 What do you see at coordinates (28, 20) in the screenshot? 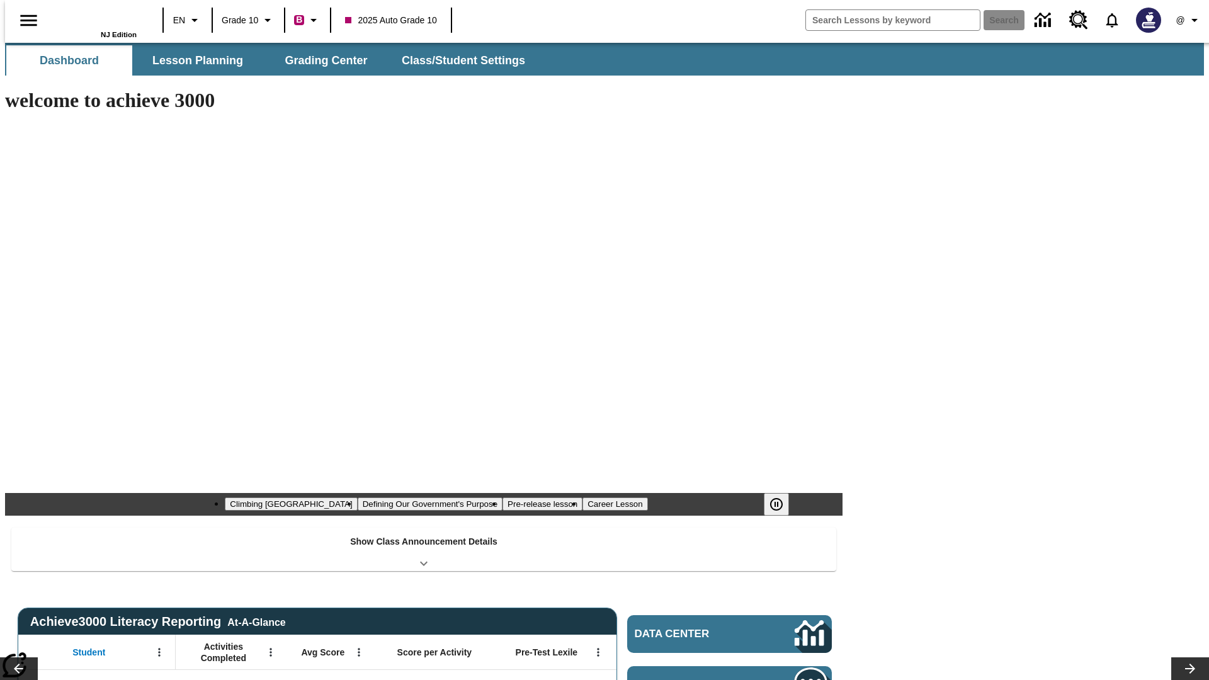
I see `button: Open side menu` at bounding box center [28, 20].